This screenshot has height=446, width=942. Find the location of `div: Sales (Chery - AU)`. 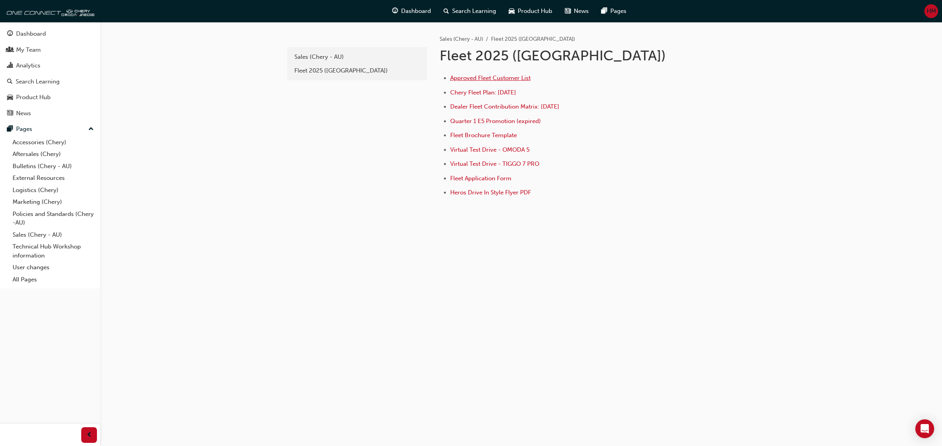

div: Sales (Chery - AU) is located at coordinates (357, 57).